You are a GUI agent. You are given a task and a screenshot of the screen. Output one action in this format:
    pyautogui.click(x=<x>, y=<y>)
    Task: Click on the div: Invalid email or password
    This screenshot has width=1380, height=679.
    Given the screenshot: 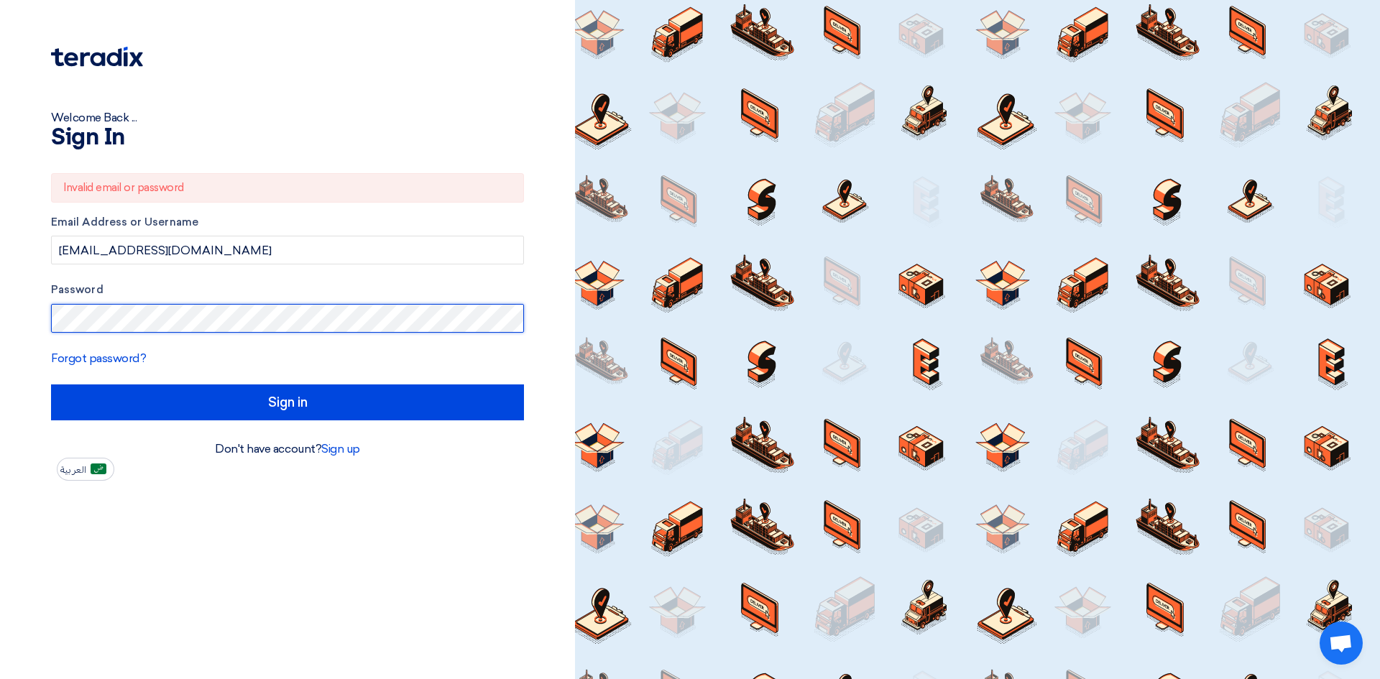 What is the action you would take?
    pyautogui.click(x=288, y=188)
    